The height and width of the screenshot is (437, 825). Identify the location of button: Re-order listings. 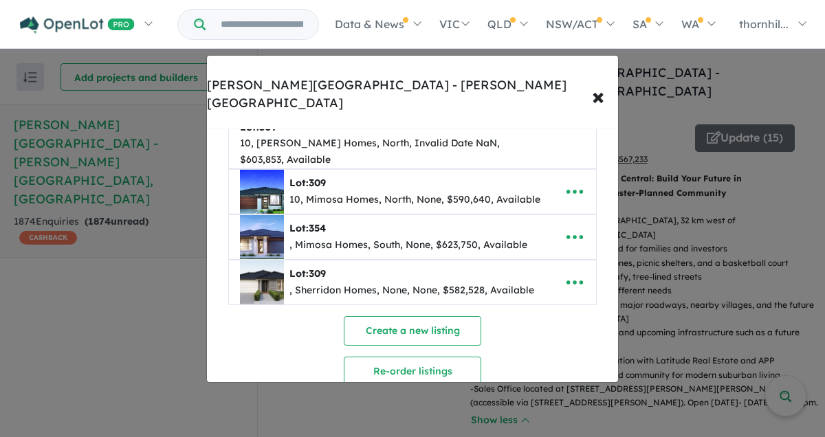
(413, 371).